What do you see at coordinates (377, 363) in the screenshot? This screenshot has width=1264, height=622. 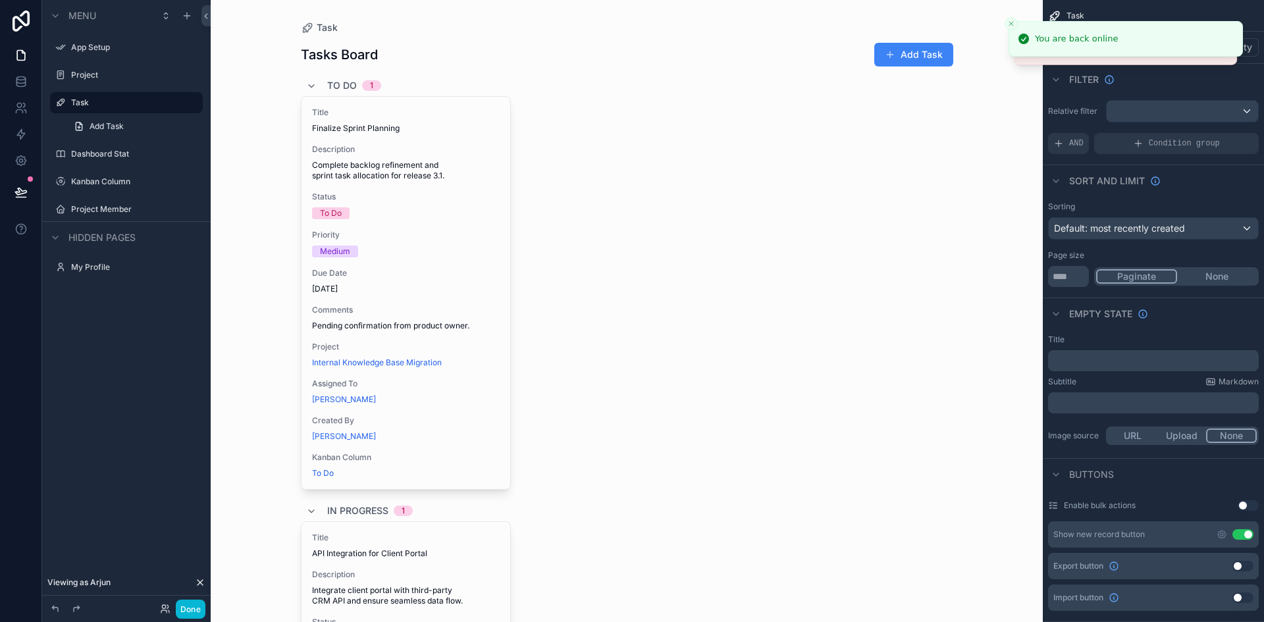 I see `a: Internal Knowledge Base Migration` at bounding box center [377, 363].